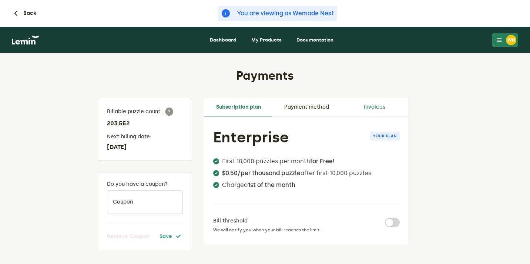 This screenshot has width=530, height=264. Describe the element at coordinates (292, 161) in the screenshot. I see `li: First 10,000 puzzles per month` at that location.